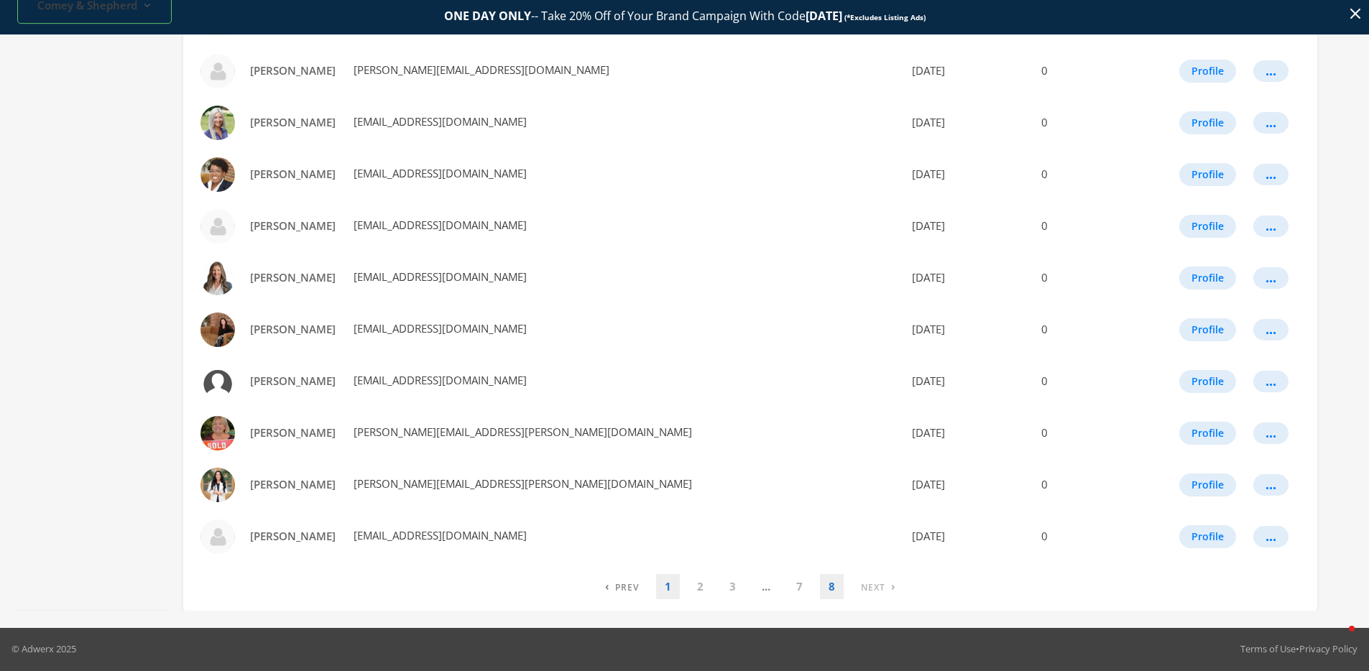  I want to click on img: Carole Huhn profile, so click(218, 433).